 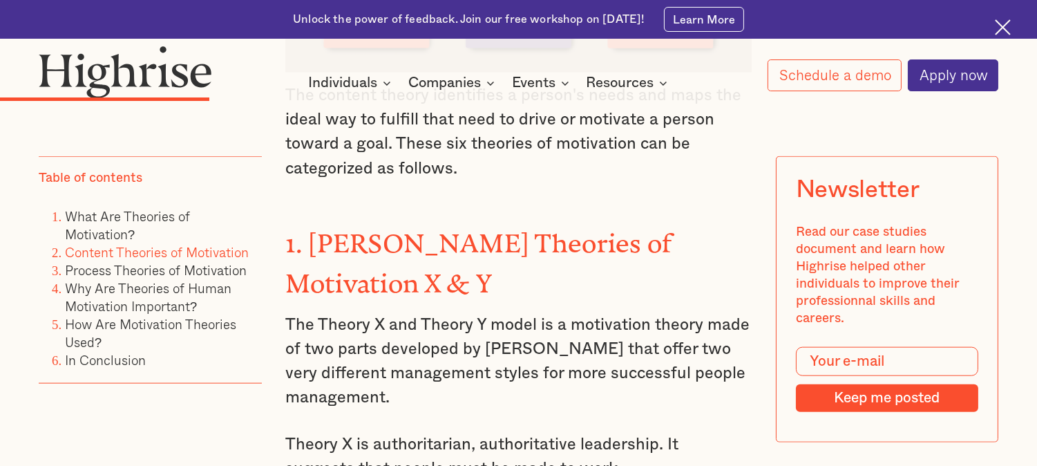 What do you see at coordinates (886, 275) in the screenshot?
I see `div: Read our case studies document and learn how Highrise helped other individuals to improve their p...` at bounding box center [886, 275].